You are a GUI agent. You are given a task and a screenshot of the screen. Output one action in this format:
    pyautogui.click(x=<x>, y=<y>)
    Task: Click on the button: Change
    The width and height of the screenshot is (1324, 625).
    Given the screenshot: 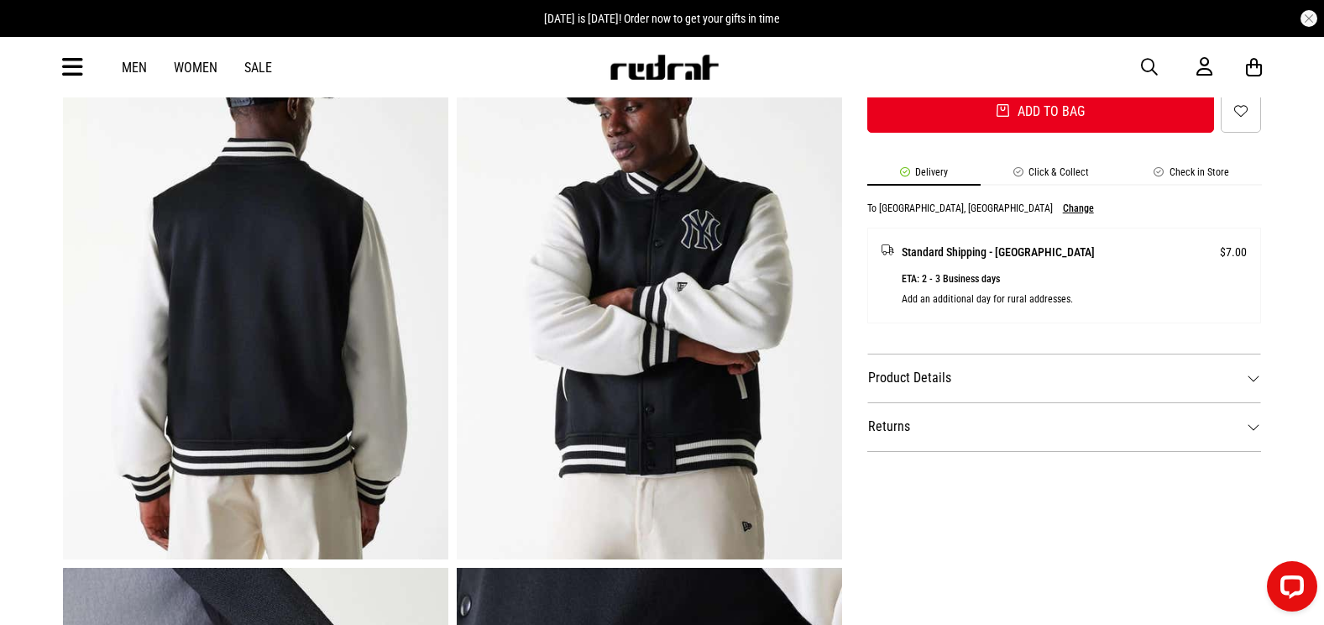 What is the action you would take?
    pyautogui.click(x=1078, y=208)
    